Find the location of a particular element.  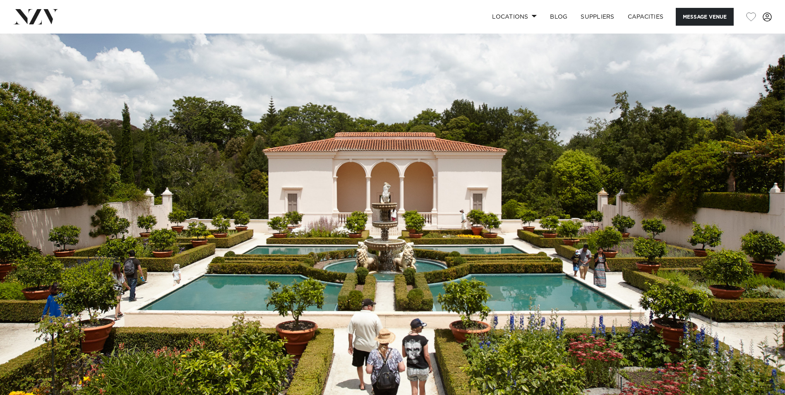

a: Locations is located at coordinates (514, 17).